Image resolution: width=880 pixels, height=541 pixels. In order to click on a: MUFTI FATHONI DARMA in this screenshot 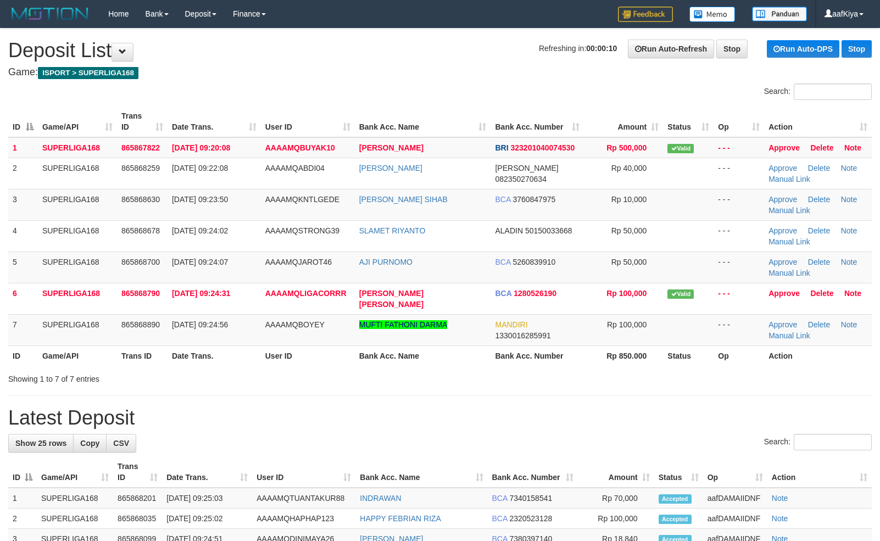, I will do `click(403, 325)`.